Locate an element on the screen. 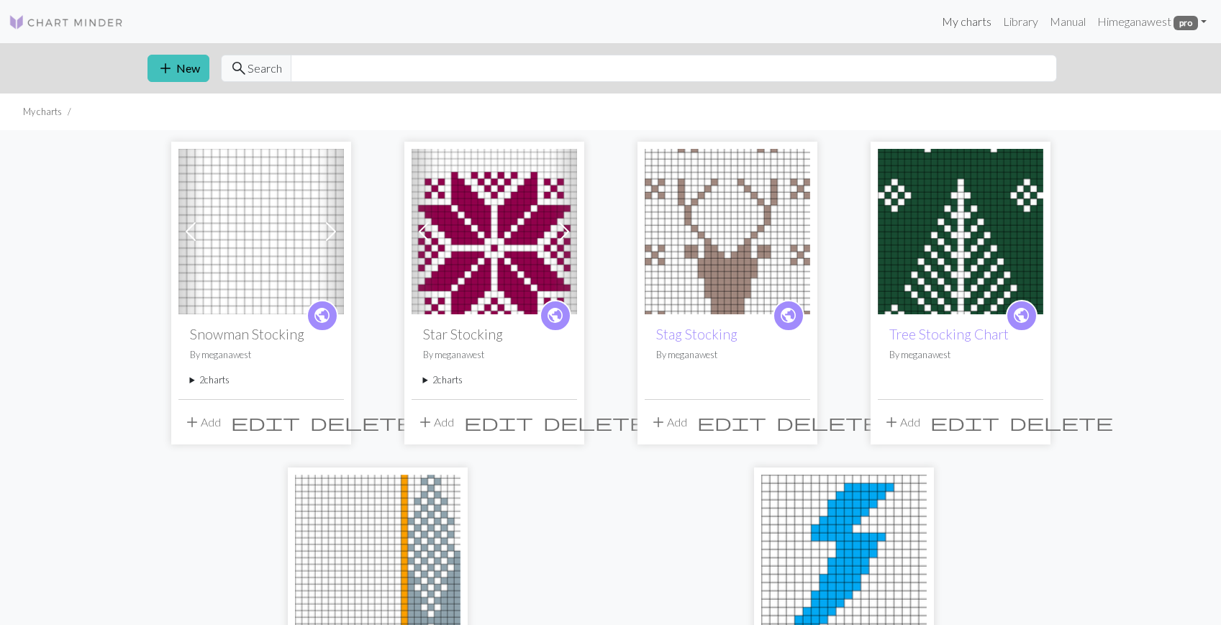 The width and height of the screenshot is (1221, 625). a: My charts is located at coordinates (967, 22).